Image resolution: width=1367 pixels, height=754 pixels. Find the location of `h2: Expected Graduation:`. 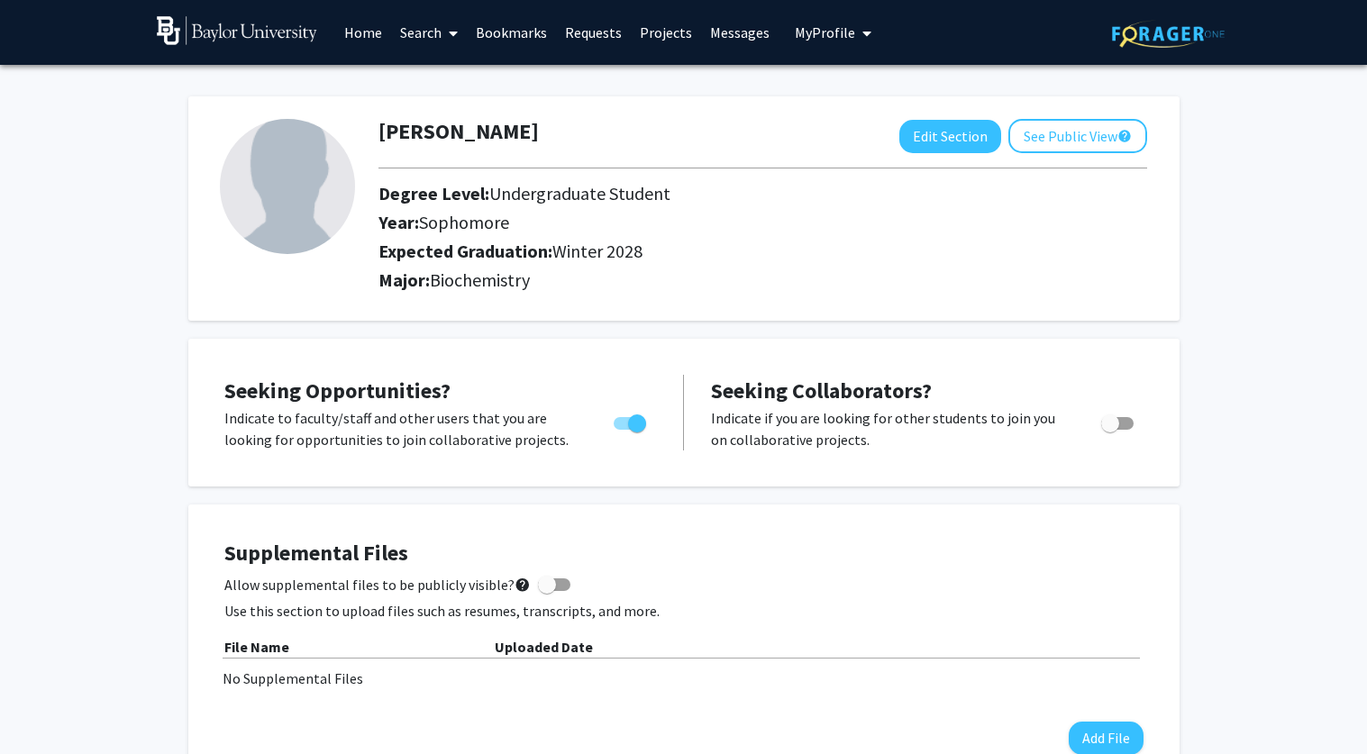

h2: Expected Graduation: is located at coordinates (749, 251).